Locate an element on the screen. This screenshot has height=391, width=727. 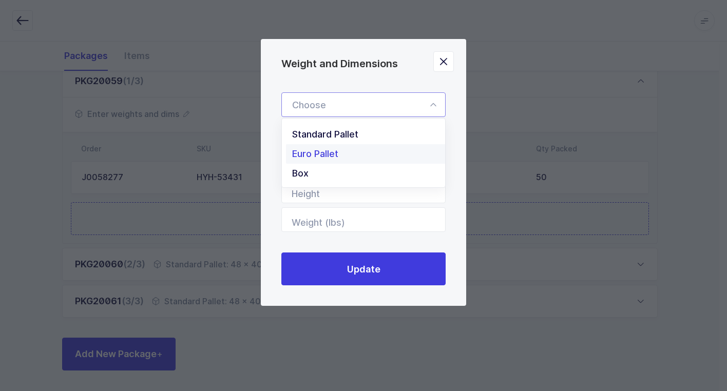
span: Weight and Dimensions is located at coordinates (339, 64).